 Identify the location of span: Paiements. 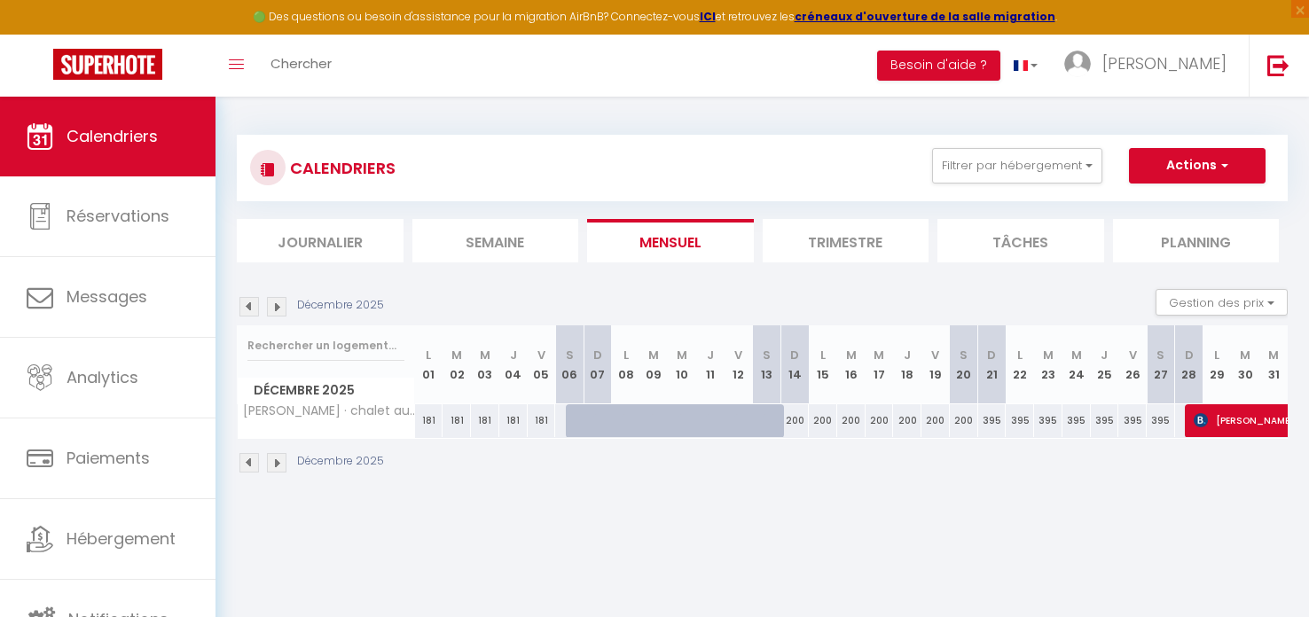
(108, 458).